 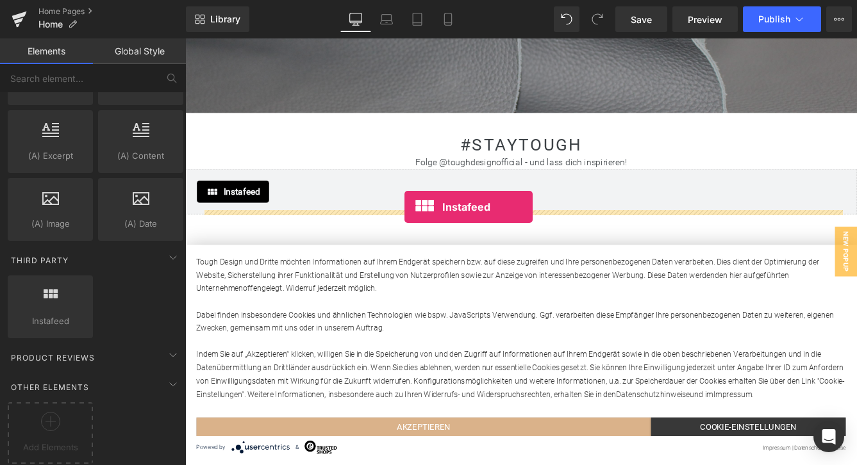 What do you see at coordinates (388, 245) in the screenshot?
I see `h1: DAS SAGEN TOUGH DESIGN KUNDEN` at bounding box center [388, 245].